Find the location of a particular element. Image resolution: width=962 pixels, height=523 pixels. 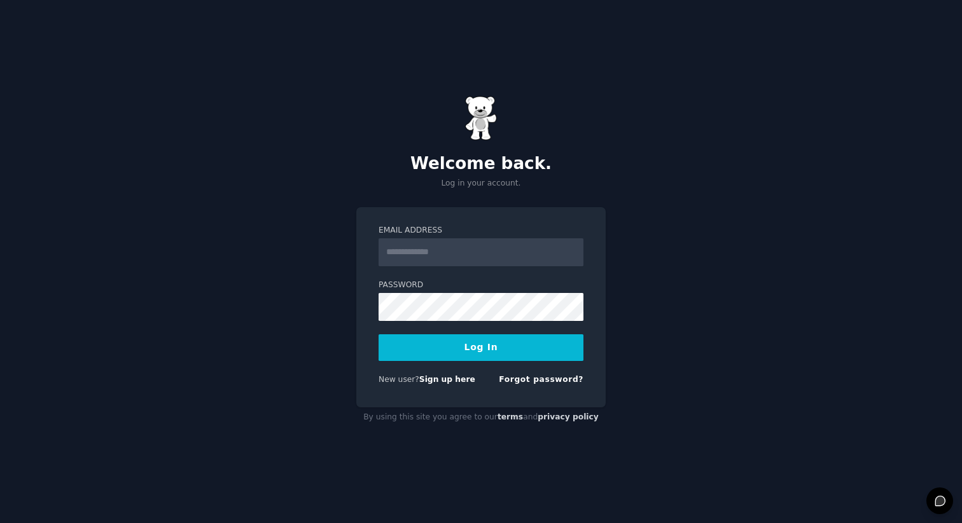

a: privacy policy is located at coordinates (568, 417).